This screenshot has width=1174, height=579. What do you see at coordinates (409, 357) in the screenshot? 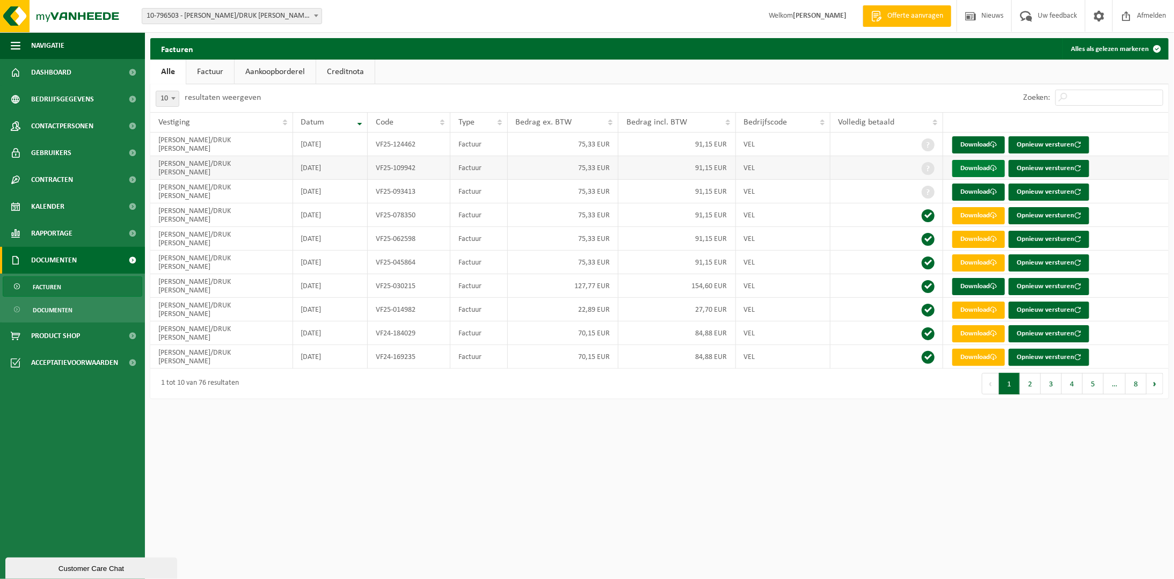
I see `td: VF24-169235` at bounding box center [409, 357].